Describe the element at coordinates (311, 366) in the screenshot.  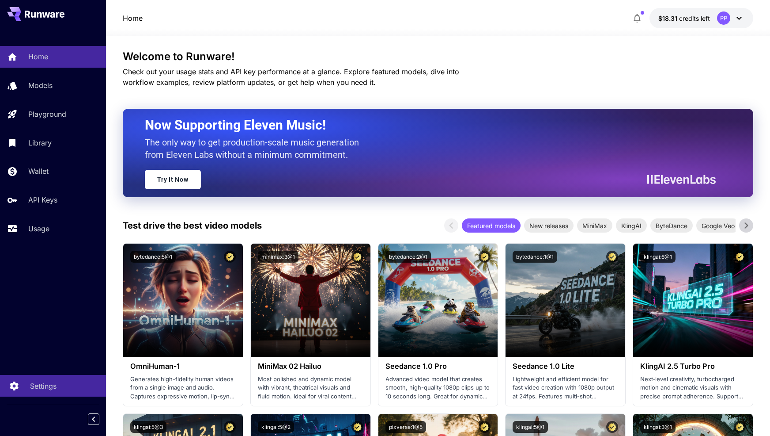
I see `h3: MiniMax 02 Hailuo` at that location.